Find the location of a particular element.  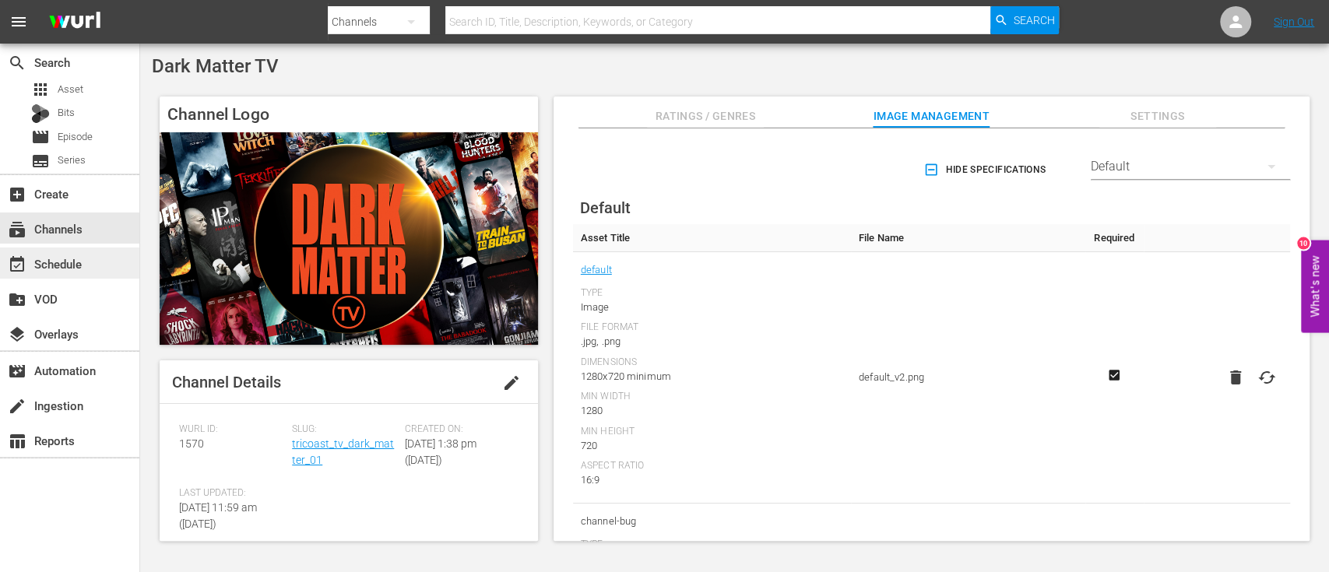

div: Min Width is located at coordinates (712, 397).